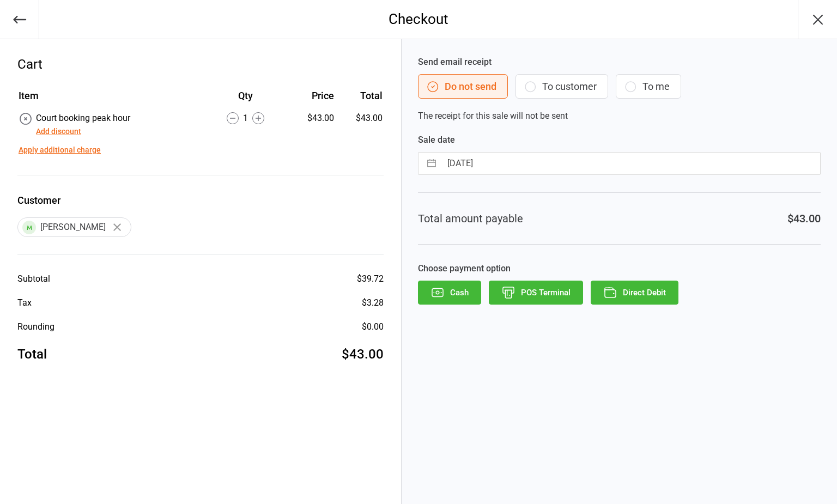 The image size is (837, 504). What do you see at coordinates (562, 86) in the screenshot?
I see `button: To customer` at bounding box center [562, 86].